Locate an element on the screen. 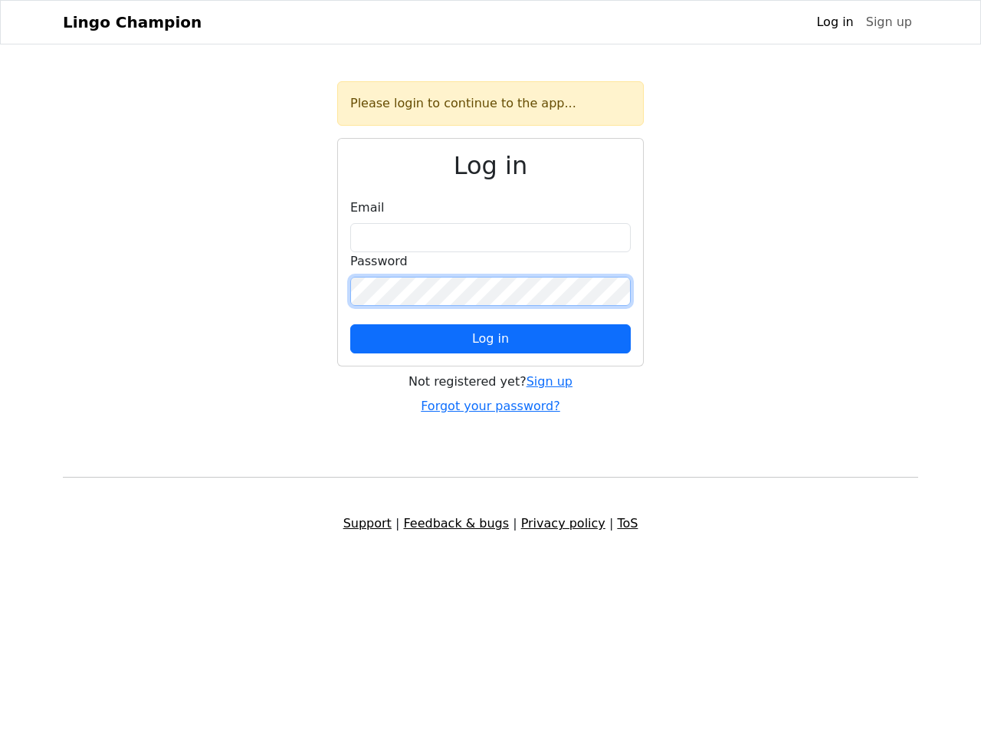 The width and height of the screenshot is (981, 736). label: Email is located at coordinates (367, 208).